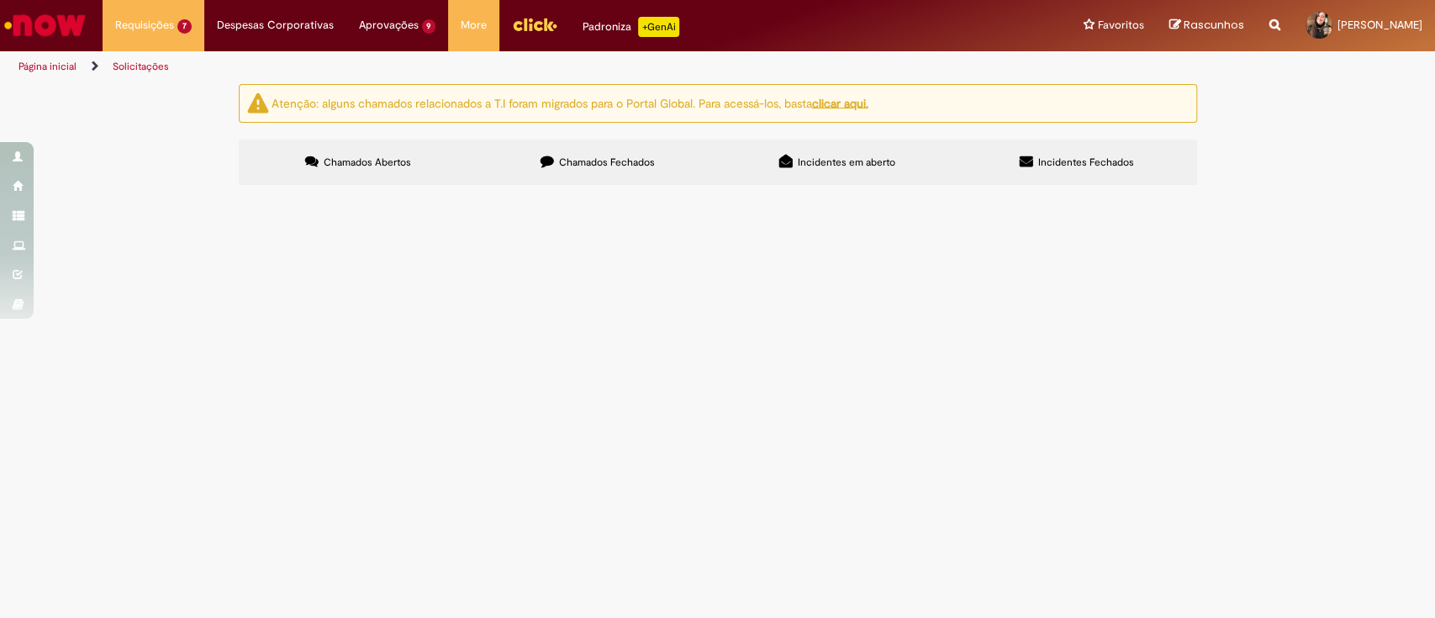 The image size is (1435, 618). What do you see at coordinates (478, 66) in the screenshot?
I see `ul: Trilhas de página` at bounding box center [478, 66].